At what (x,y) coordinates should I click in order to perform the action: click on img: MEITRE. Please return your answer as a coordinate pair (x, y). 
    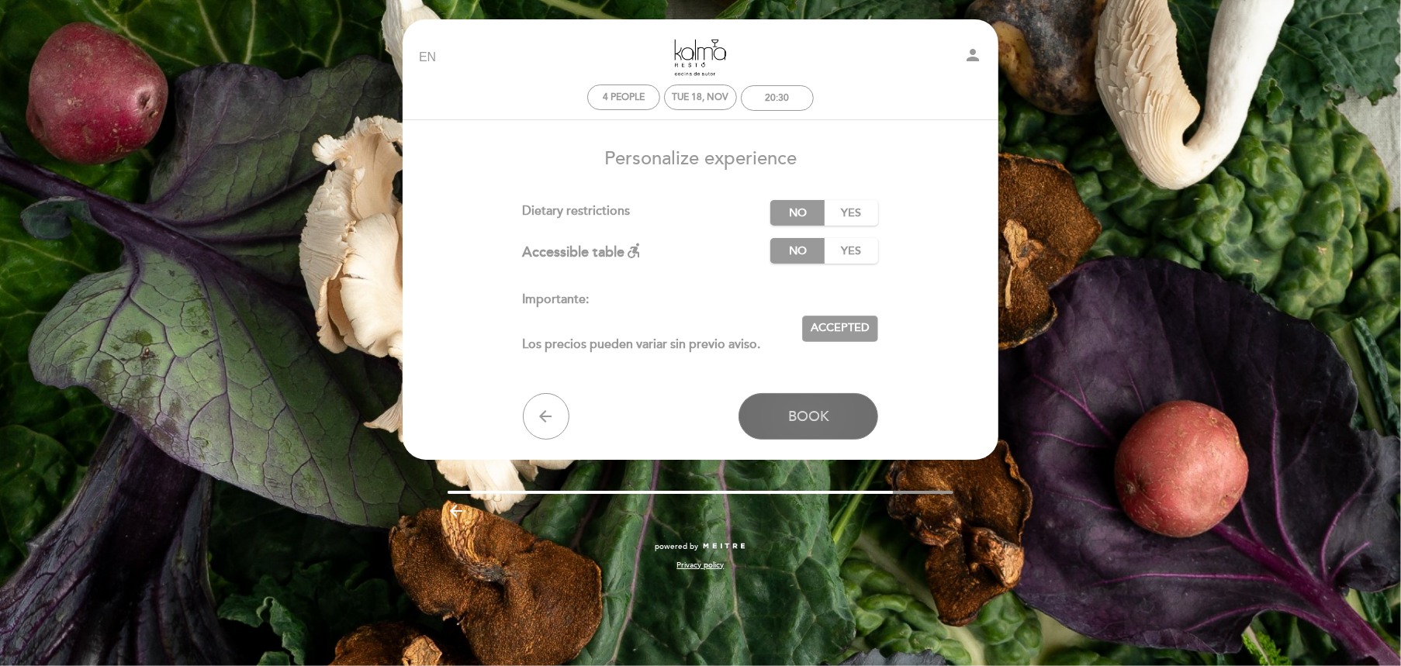
    Looking at the image, I should click on (724, 547).